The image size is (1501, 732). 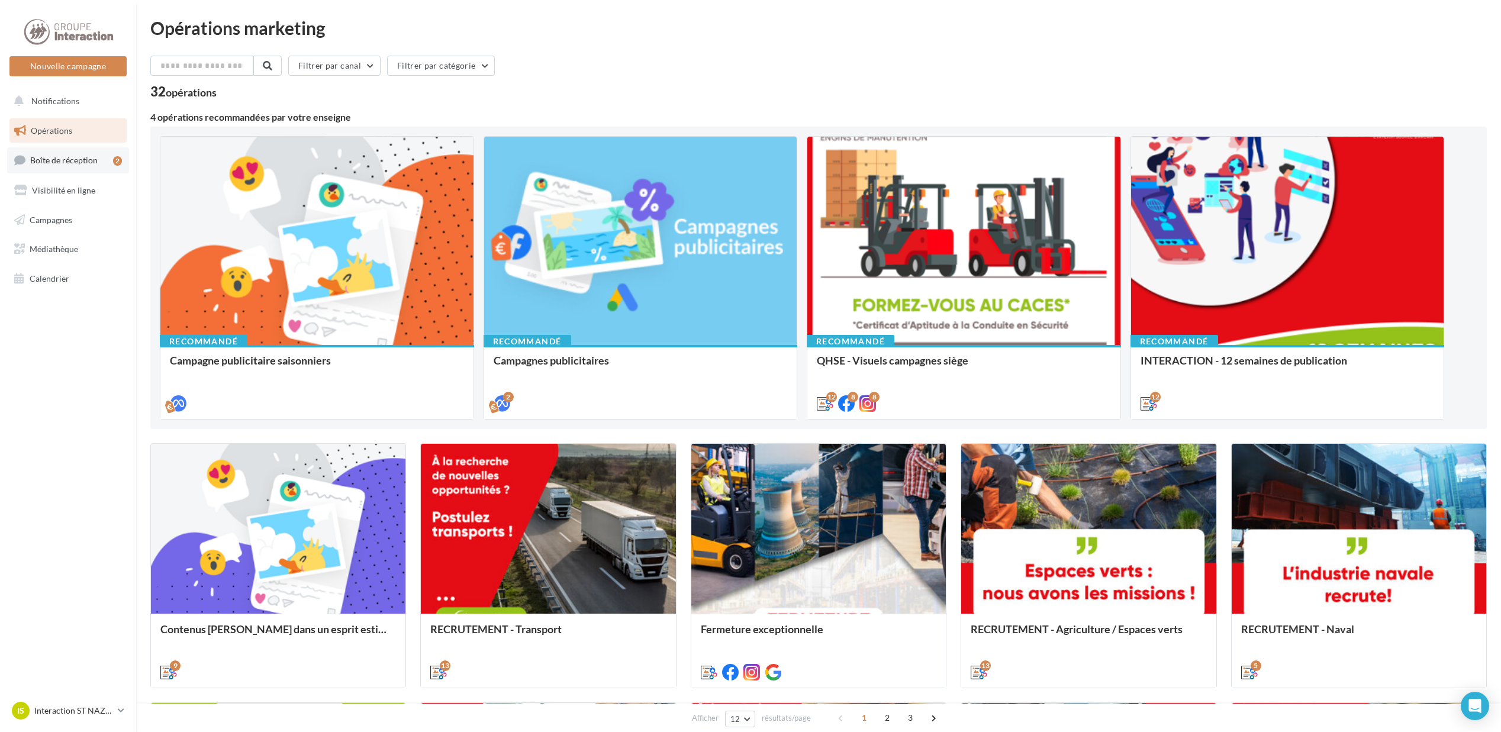 What do you see at coordinates (68, 220) in the screenshot?
I see `a: Campagnes` at bounding box center [68, 220].